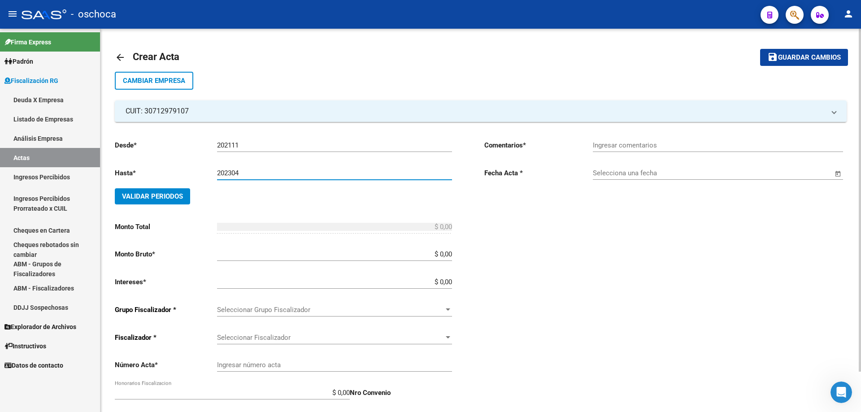 This screenshot has height=412, width=861. Describe the element at coordinates (331, 310) in the screenshot. I see `span: Seleccionar Grupo Fiscalizador` at that location.